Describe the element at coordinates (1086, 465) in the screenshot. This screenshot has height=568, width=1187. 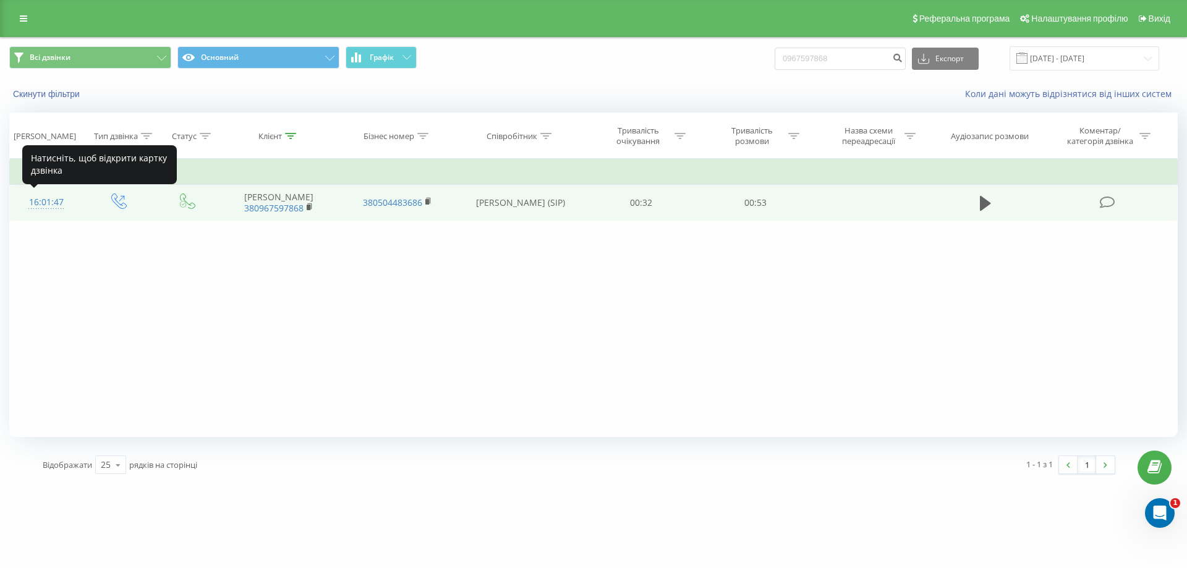
I see `a: 1` at that location.